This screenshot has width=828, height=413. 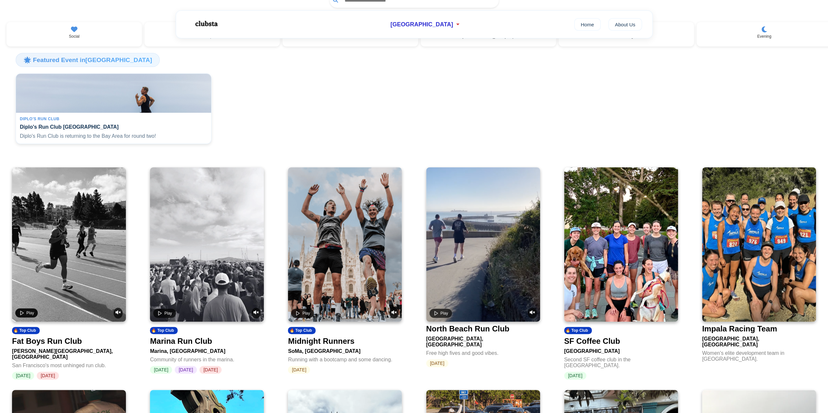 What do you see at coordinates (181, 342) in the screenshot?
I see `div: Marina Run Club` at bounding box center [181, 342].